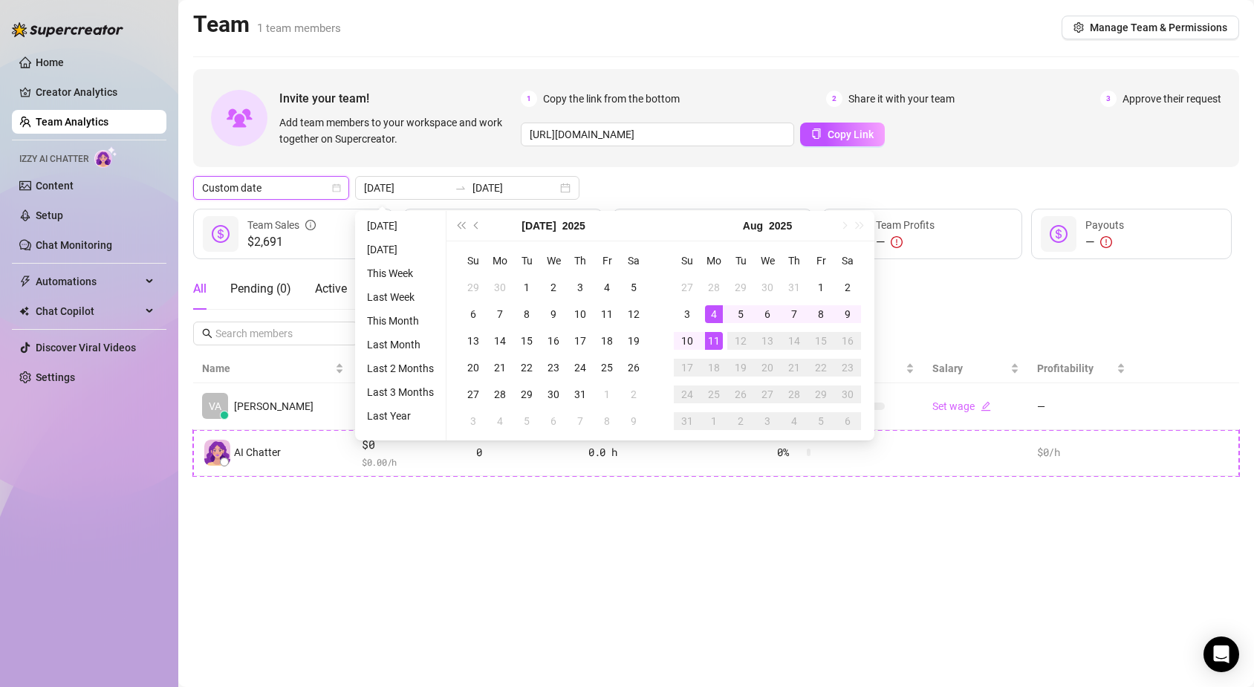 The height and width of the screenshot is (687, 1254). Describe the element at coordinates (200, 289) in the screenshot. I see `div: All` at that location.